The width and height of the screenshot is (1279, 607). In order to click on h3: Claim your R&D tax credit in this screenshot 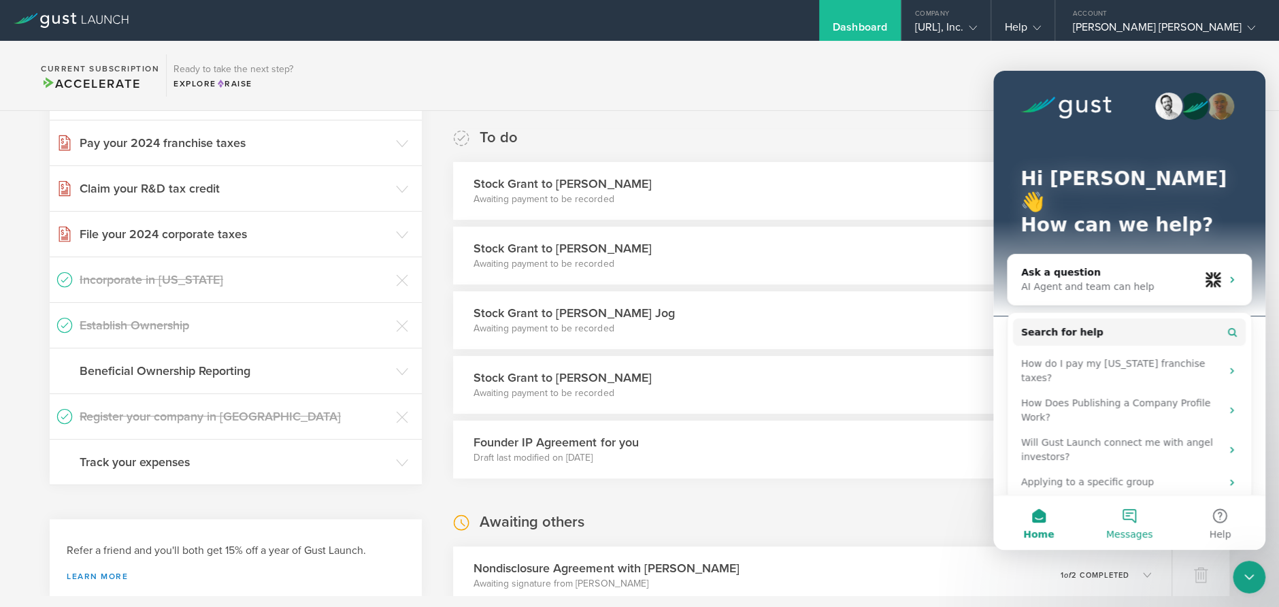, I will do `click(234, 188)`.